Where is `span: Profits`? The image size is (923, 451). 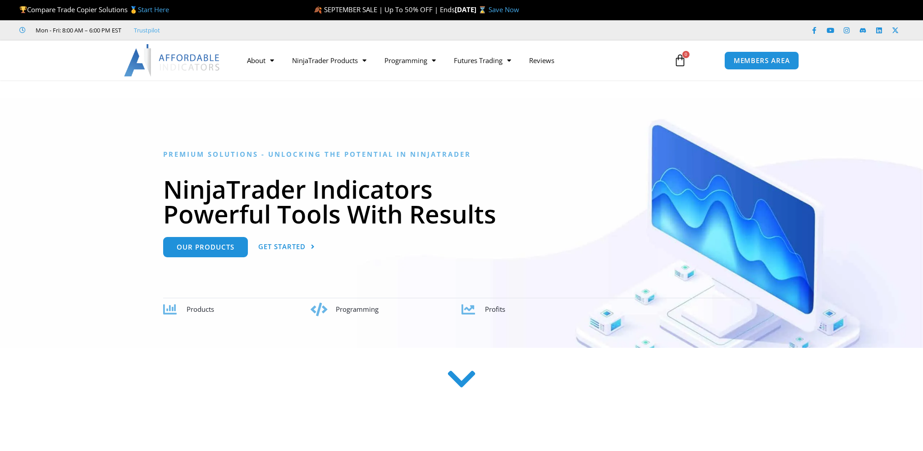 span: Profits is located at coordinates (495, 309).